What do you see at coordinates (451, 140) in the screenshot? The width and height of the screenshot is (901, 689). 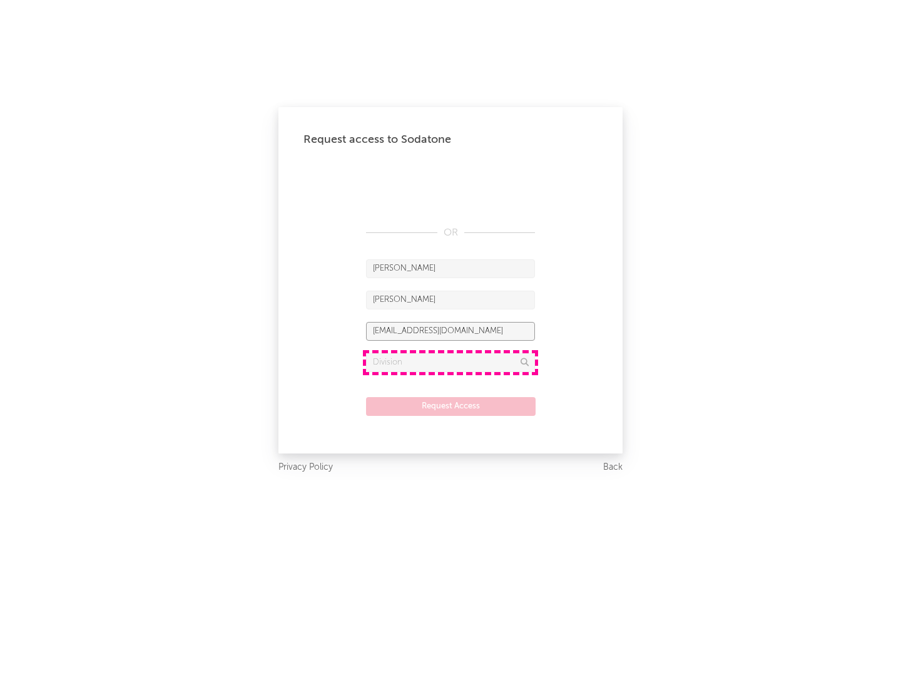 I see `div: Request access to Sodatone` at bounding box center [451, 140].